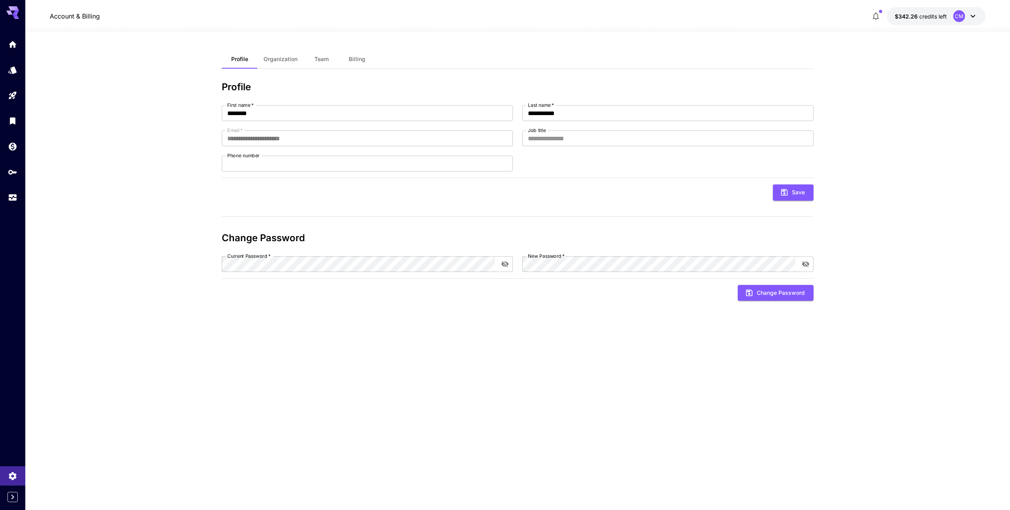  Describe the element at coordinates (959, 16) in the screenshot. I see `div: CM` at that location.